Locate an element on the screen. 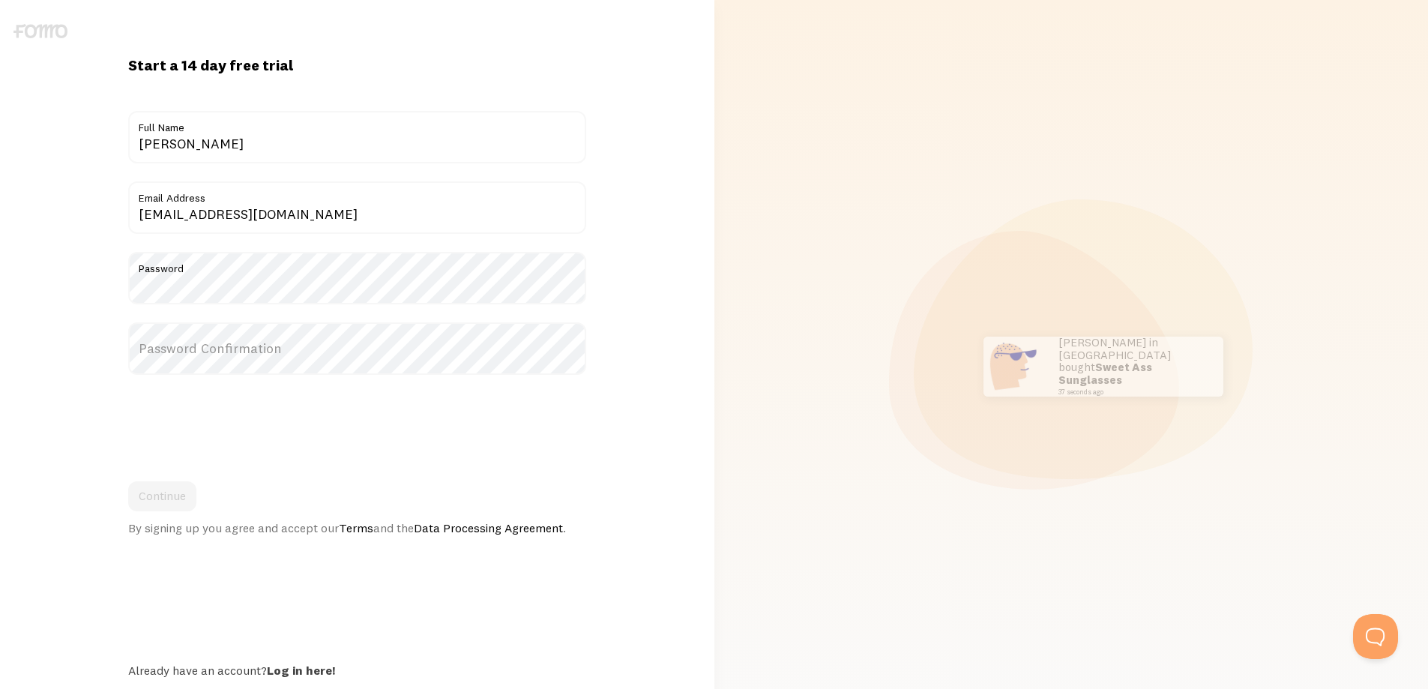 This screenshot has width=1428, height=689. a: Terms is located at coordinates (356, 528).